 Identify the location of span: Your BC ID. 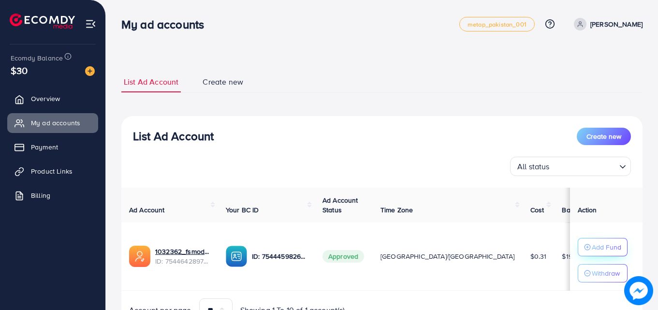
(242, 210).